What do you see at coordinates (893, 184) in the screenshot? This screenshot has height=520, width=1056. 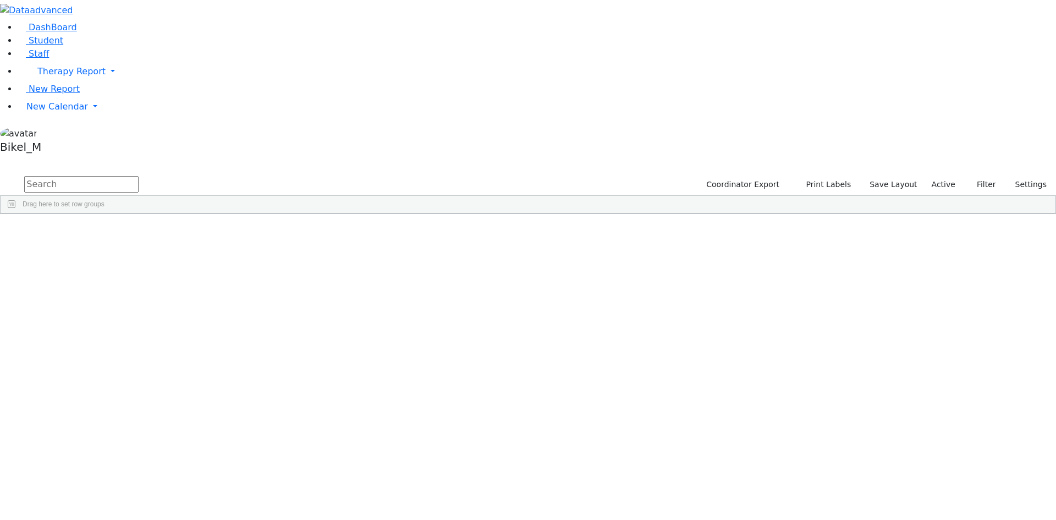 I see `button: Save Layout` at bounding box center [893, 184].